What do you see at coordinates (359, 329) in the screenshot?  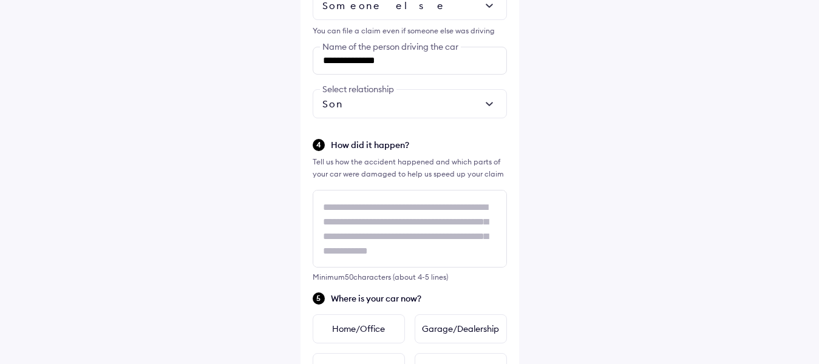 I see `div: Home/Office` at bounding box center [359, 329].